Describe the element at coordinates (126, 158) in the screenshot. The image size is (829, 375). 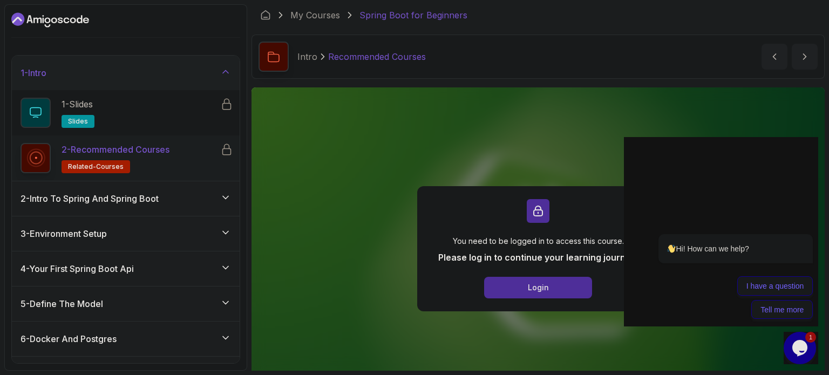
I see `button: 2-Recommended Coursesrelated-courses` at that location.